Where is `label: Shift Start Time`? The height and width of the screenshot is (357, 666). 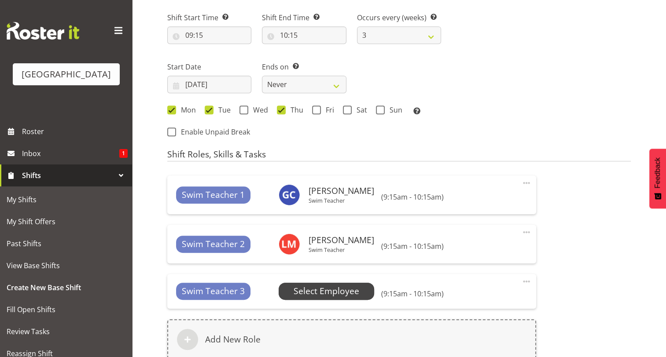 label: Shift Start Time is located at coordinates (209, 18).